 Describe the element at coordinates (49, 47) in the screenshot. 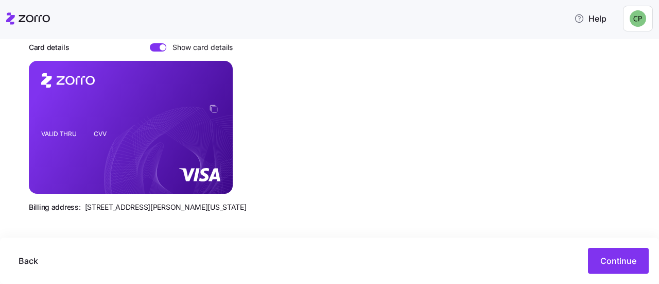

I see `h3: Card details` at that location.